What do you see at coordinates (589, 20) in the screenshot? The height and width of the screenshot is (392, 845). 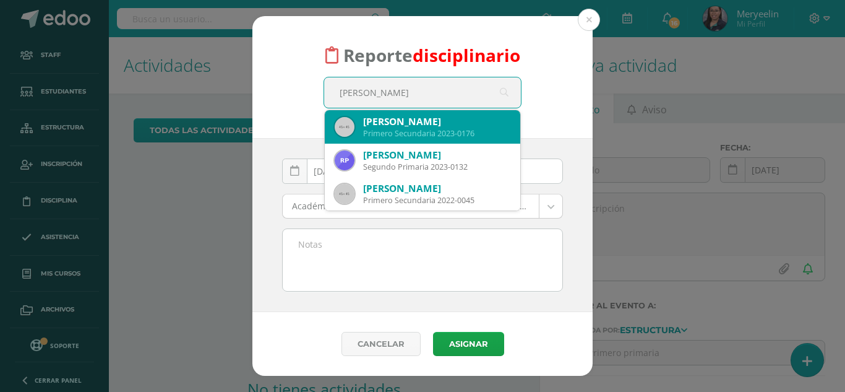 I see `button: Close (Esc)` at bounding box center [589, 20].